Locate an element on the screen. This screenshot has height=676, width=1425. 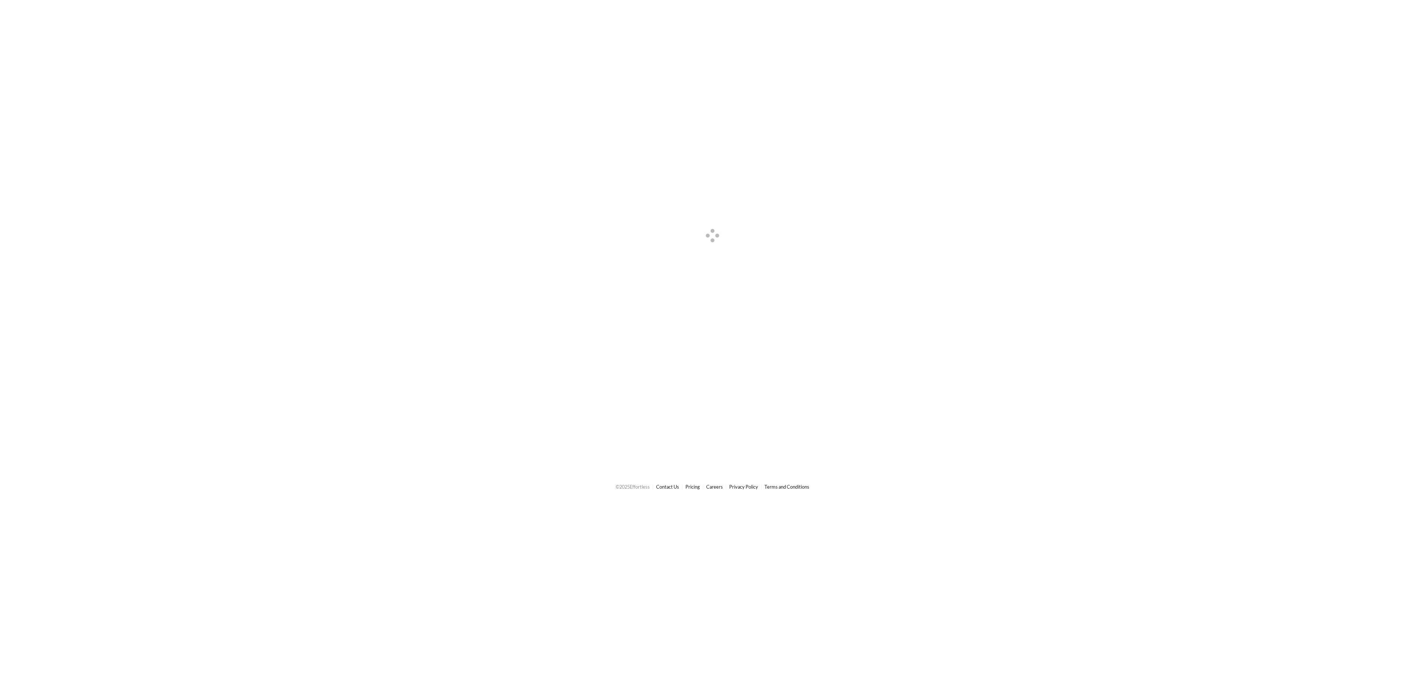
span: © 2025 Effortless is located at coordinates (633, 487).